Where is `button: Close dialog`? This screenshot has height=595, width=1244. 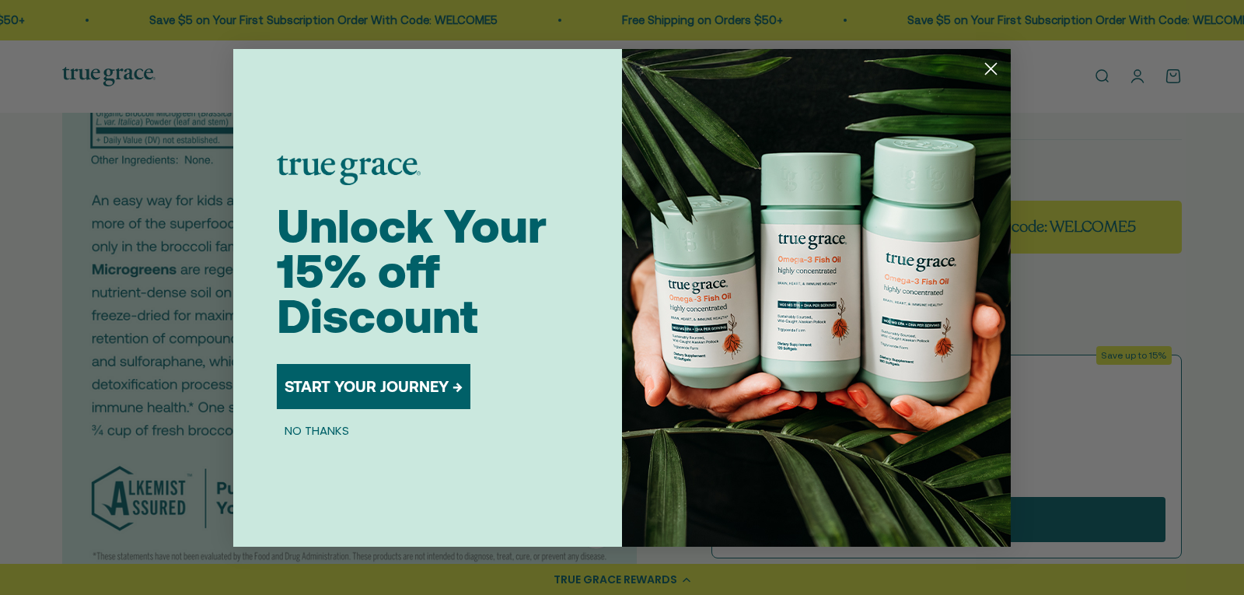
button: Close dialog is located at coordinates (991, 68).